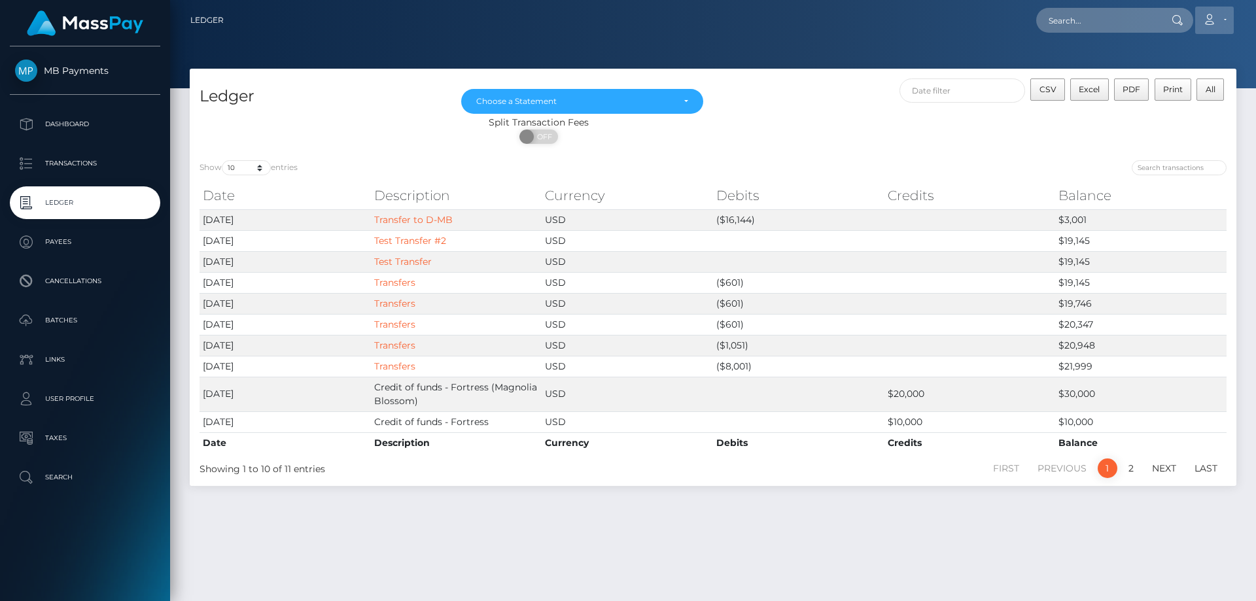 This screenshot has height=601, width=1256. I want to click on p: Ledger, so click(85, 203).